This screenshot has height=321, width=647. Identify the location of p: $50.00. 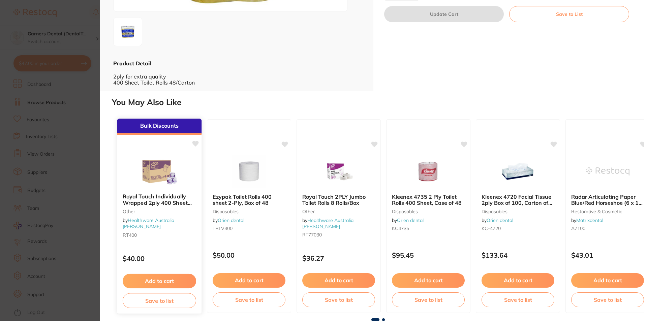
(249, 255).